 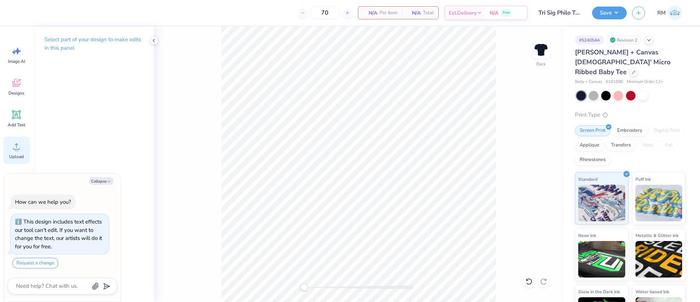 What do you see at coordinates (645, 82) in the screenshot?
I see `span: Minimum Order: 12 +` at bounding box center [645, 82].